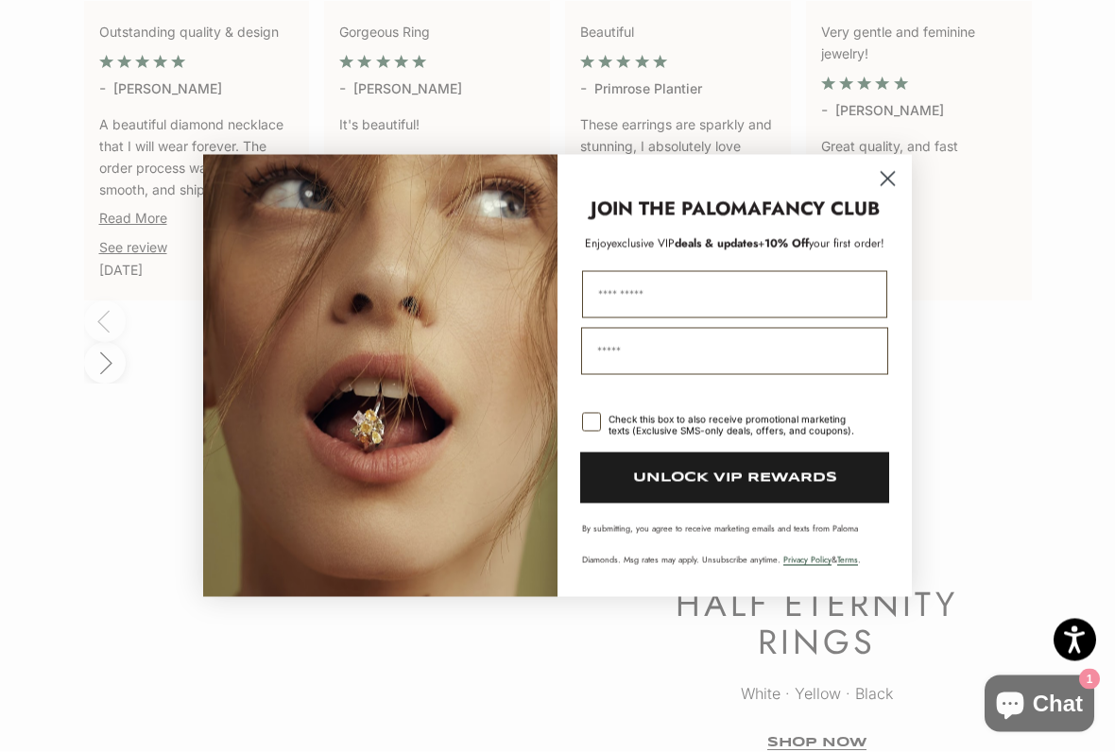  What do you see at coordinates (807, 559) in the screenshot?
I see `a: Privacy Policy` at bounding box center [807, 559].